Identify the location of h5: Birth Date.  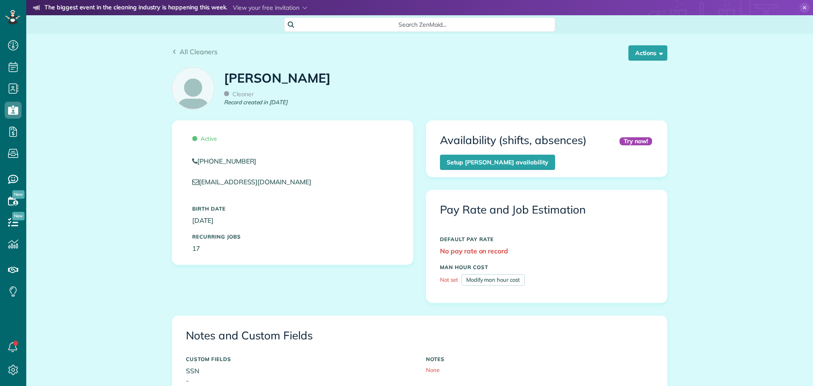
(293, 208).